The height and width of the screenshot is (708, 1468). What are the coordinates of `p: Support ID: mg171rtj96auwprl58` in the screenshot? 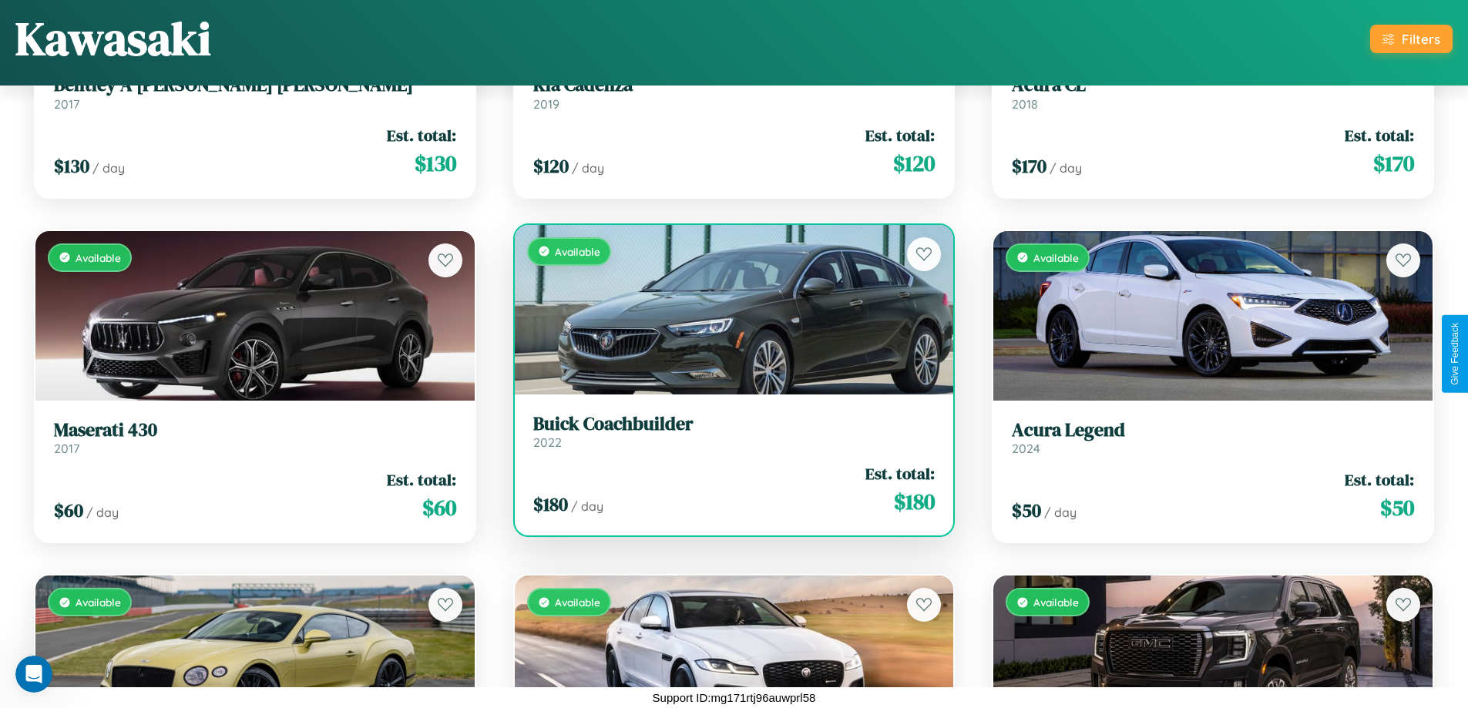 It's located at (734, 697).